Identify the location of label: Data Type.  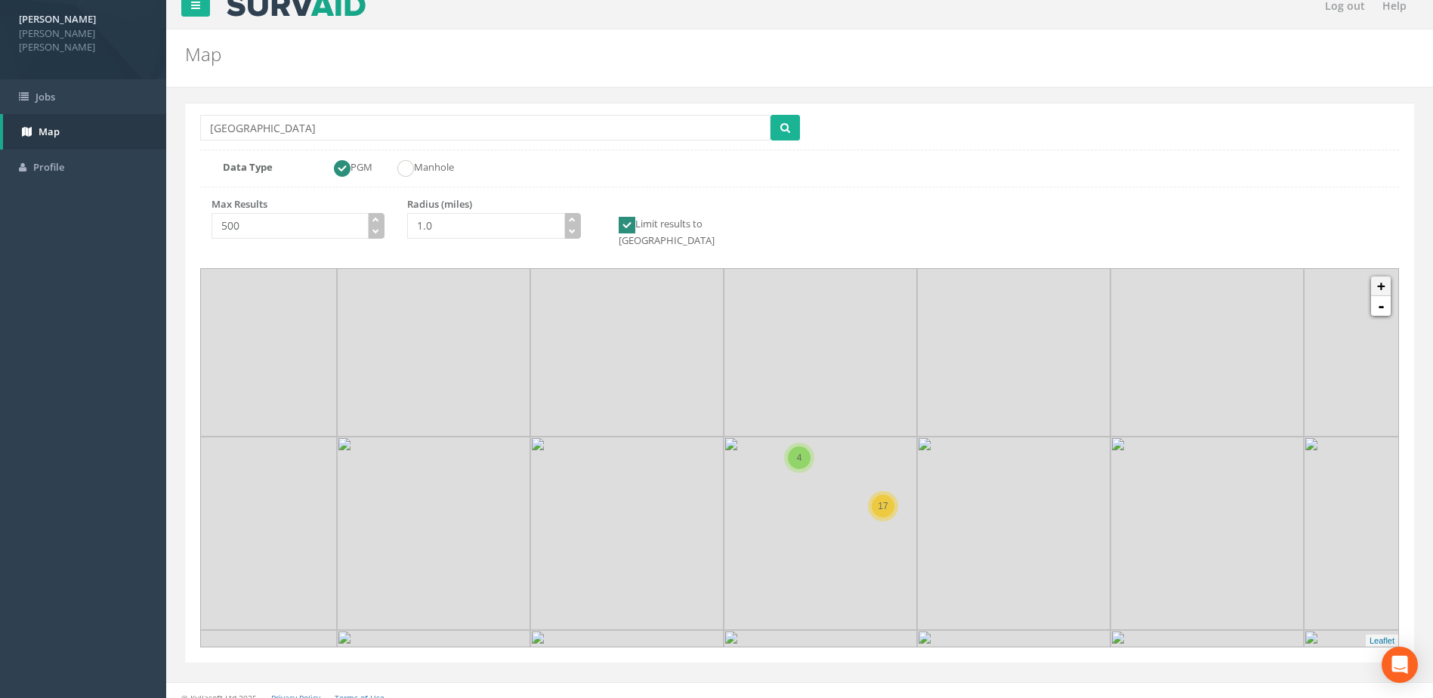
(259, 167).